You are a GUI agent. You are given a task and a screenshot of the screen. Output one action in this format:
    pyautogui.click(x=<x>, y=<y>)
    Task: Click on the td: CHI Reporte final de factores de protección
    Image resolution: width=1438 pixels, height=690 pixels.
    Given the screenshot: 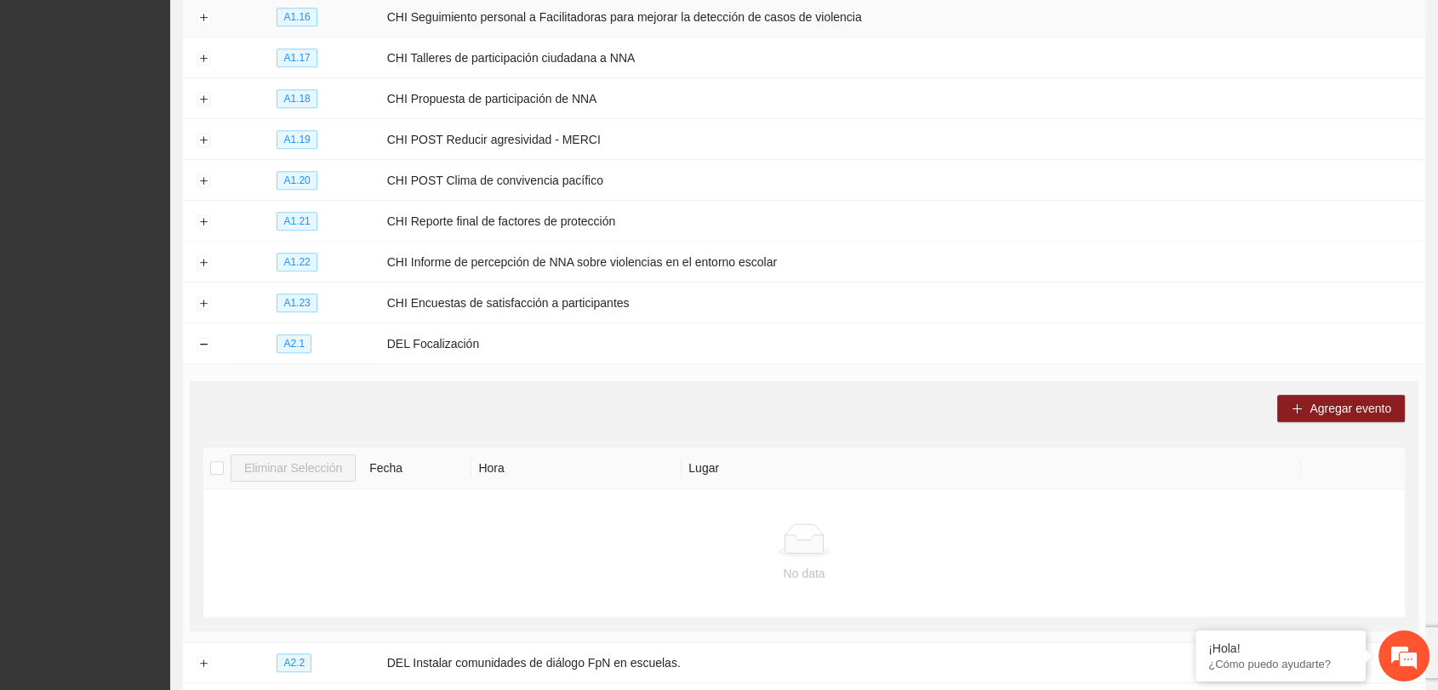 What is the action you would take?
    pyautogui.click(x=903, y=221)
    